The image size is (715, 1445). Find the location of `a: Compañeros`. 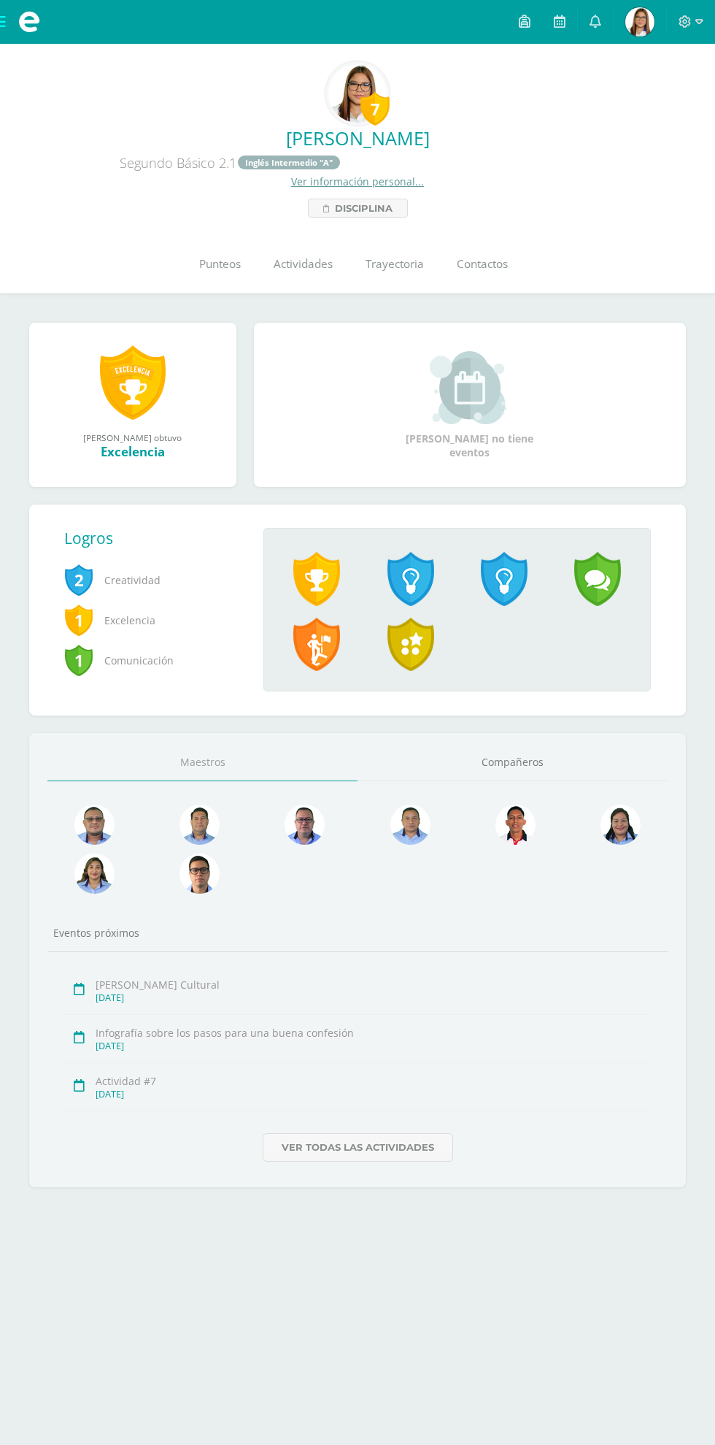

a: Compañeros is located at coordinates (512, 762).